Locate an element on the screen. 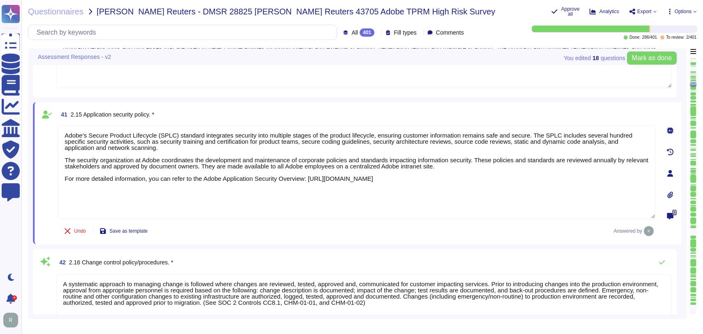 Image resolution: width=703 pixels, height=334 pixels. span: 2 / 401 is located at coordinates (691, 37).